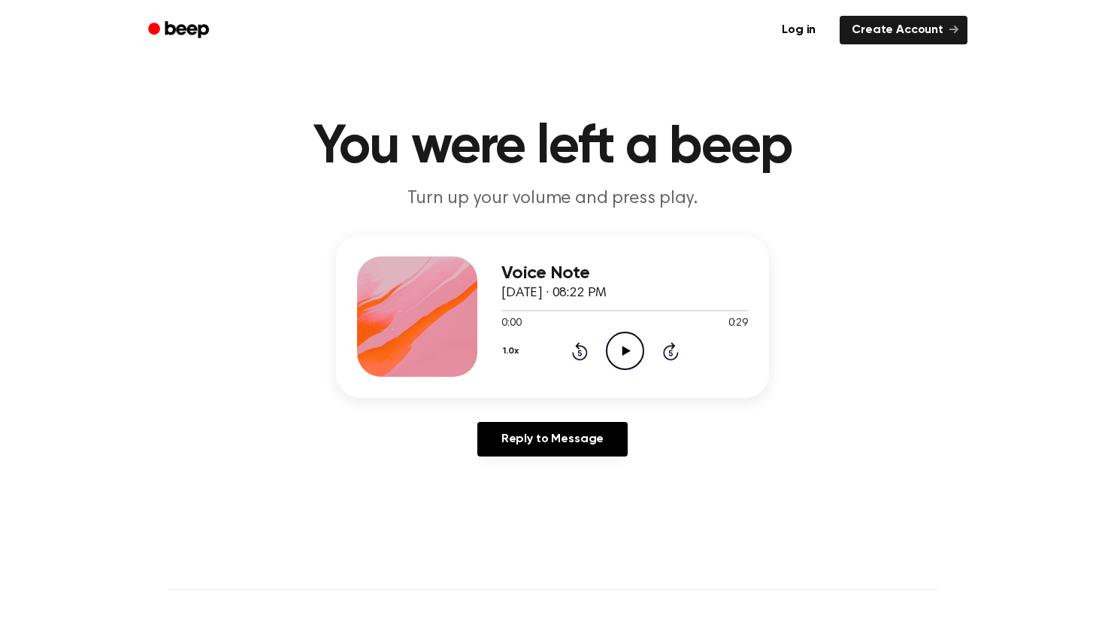  What do you see at coordinates (552, 147) in the screenshot?
I see `h1: You were left a beep` at bounding box center [552, 147].